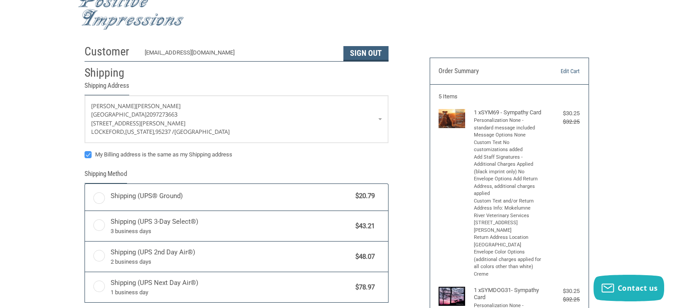 This screenshot has width=673, height=308. I want to click on span: LOCKEFORD,, so click(108, 131).